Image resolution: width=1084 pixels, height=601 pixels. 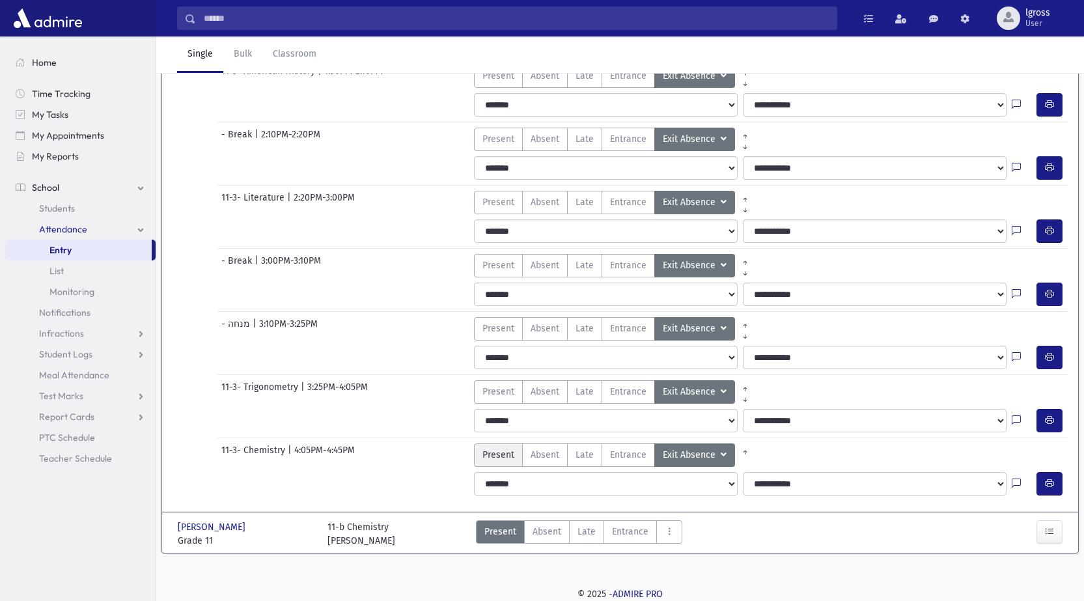 I want to click on a: Infractions, so click(x=80, y=333).